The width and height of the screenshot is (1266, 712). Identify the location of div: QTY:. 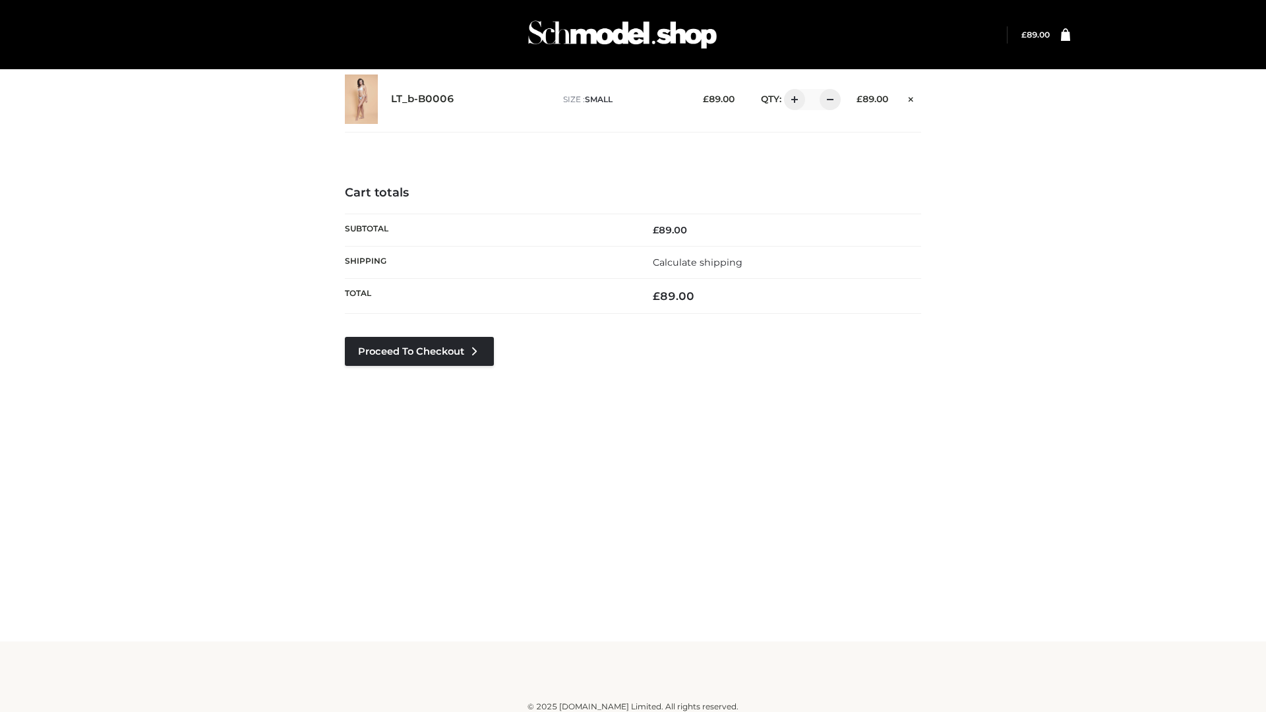
(792, 100).